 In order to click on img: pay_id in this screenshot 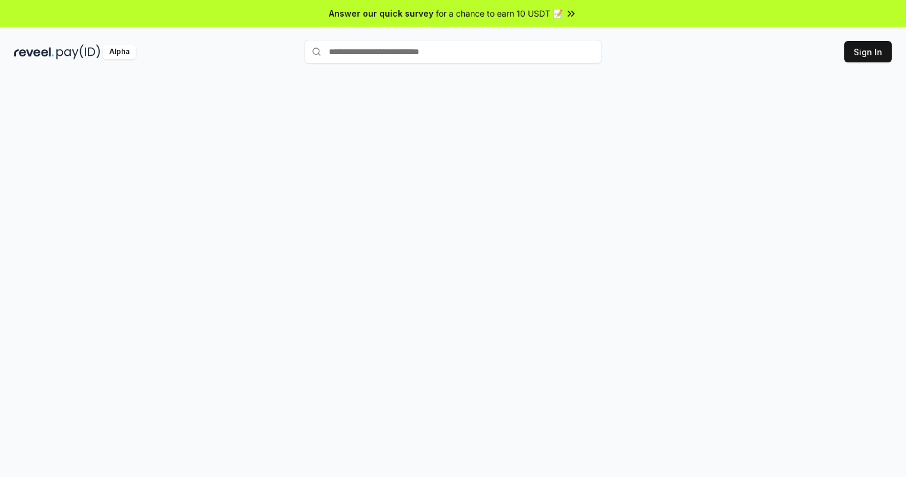, I will do `click(78, 52)`.